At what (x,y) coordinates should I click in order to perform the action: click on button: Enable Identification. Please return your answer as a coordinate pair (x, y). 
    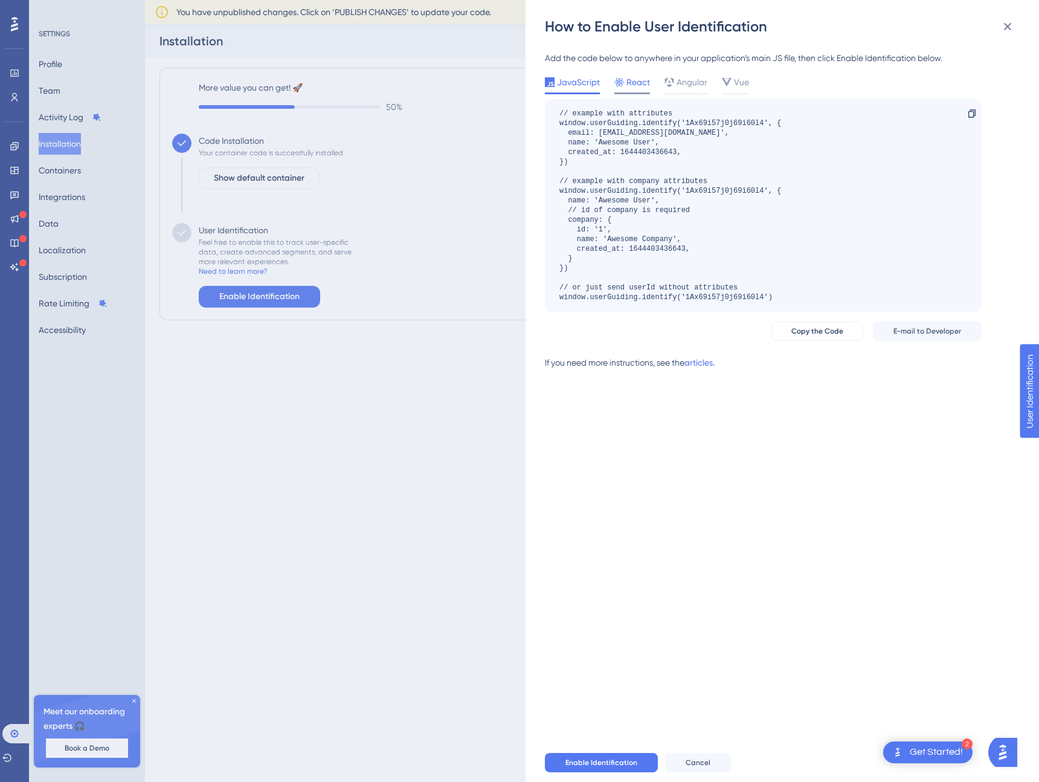
    Looking at the image, I should click on (601, 763).